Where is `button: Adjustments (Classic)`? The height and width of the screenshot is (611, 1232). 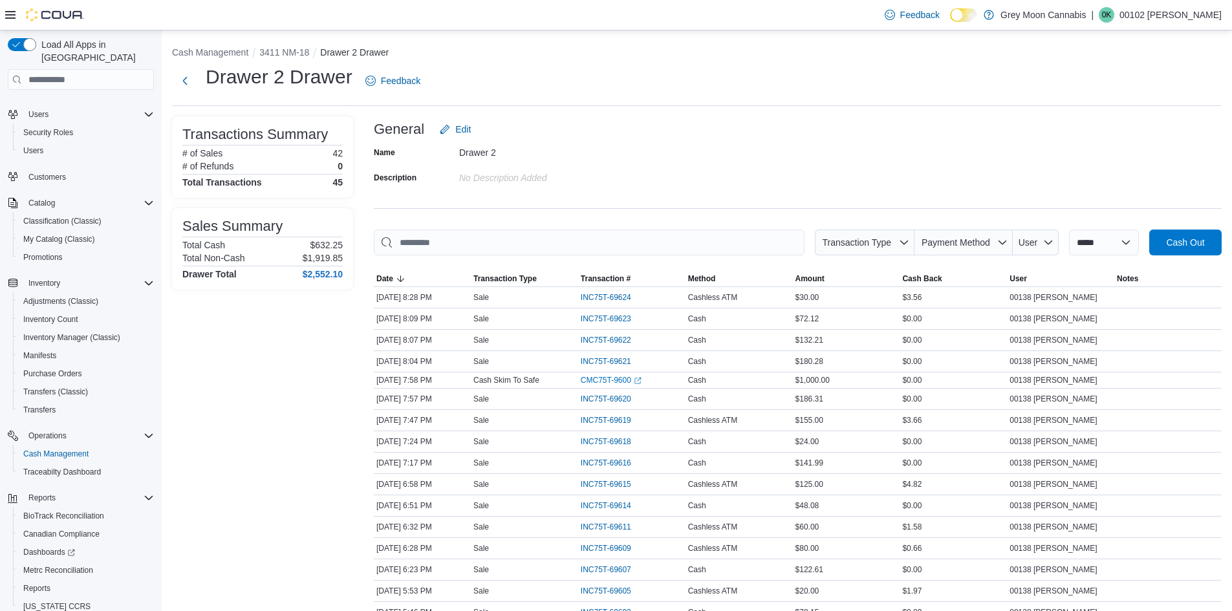
button: Adjustments (Classic) is located at coordinates (86, 301).